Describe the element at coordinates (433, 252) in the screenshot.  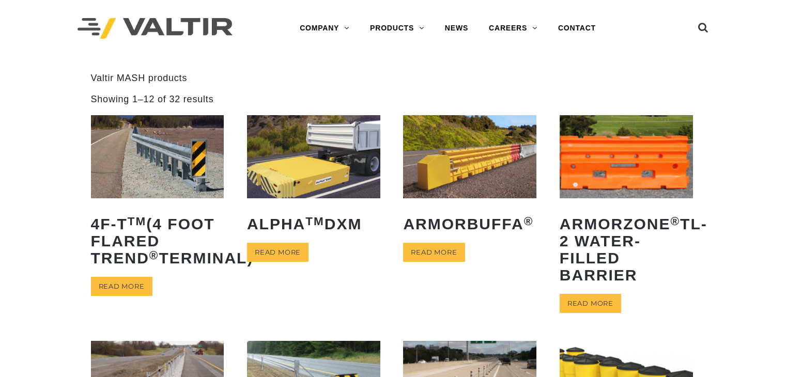
I see `a: Read more about “ArmorBuffa®”` at that location.